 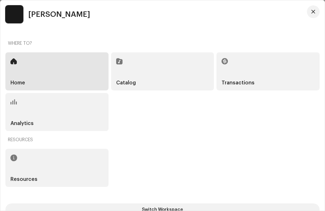 I want to click on re-a-nav-header: Resources, so click(x=163, y=140).